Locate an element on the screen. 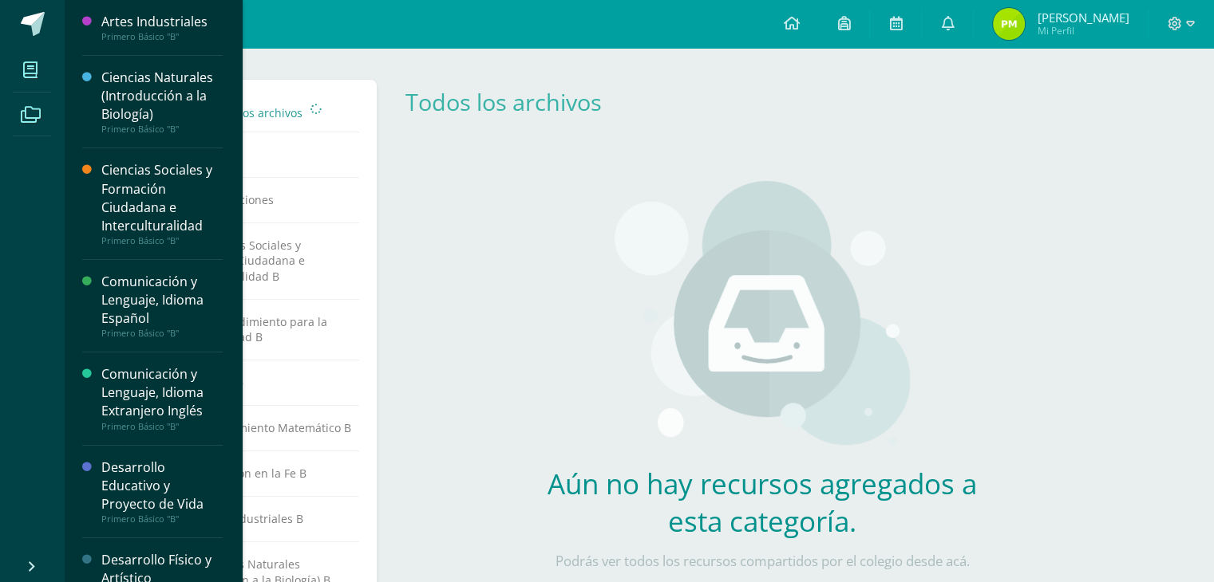 This screenshot has height=582, width=1214. a: Comunicación y Lenguaje, Idioma Extranjero InglésPrimero Básico "B" is located at coordinates (162, 398).